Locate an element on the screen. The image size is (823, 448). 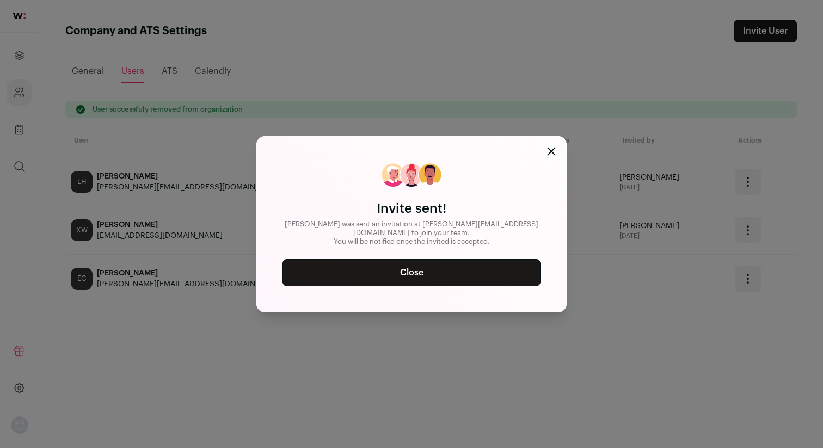
button: Close modal is located at coordinates (552, 151).